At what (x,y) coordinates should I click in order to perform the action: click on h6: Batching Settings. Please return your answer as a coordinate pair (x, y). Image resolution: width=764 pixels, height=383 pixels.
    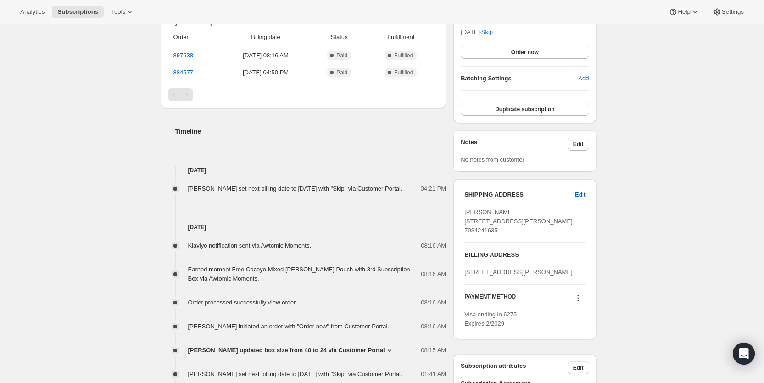
    Looking at the image, I should click on (519, 78).